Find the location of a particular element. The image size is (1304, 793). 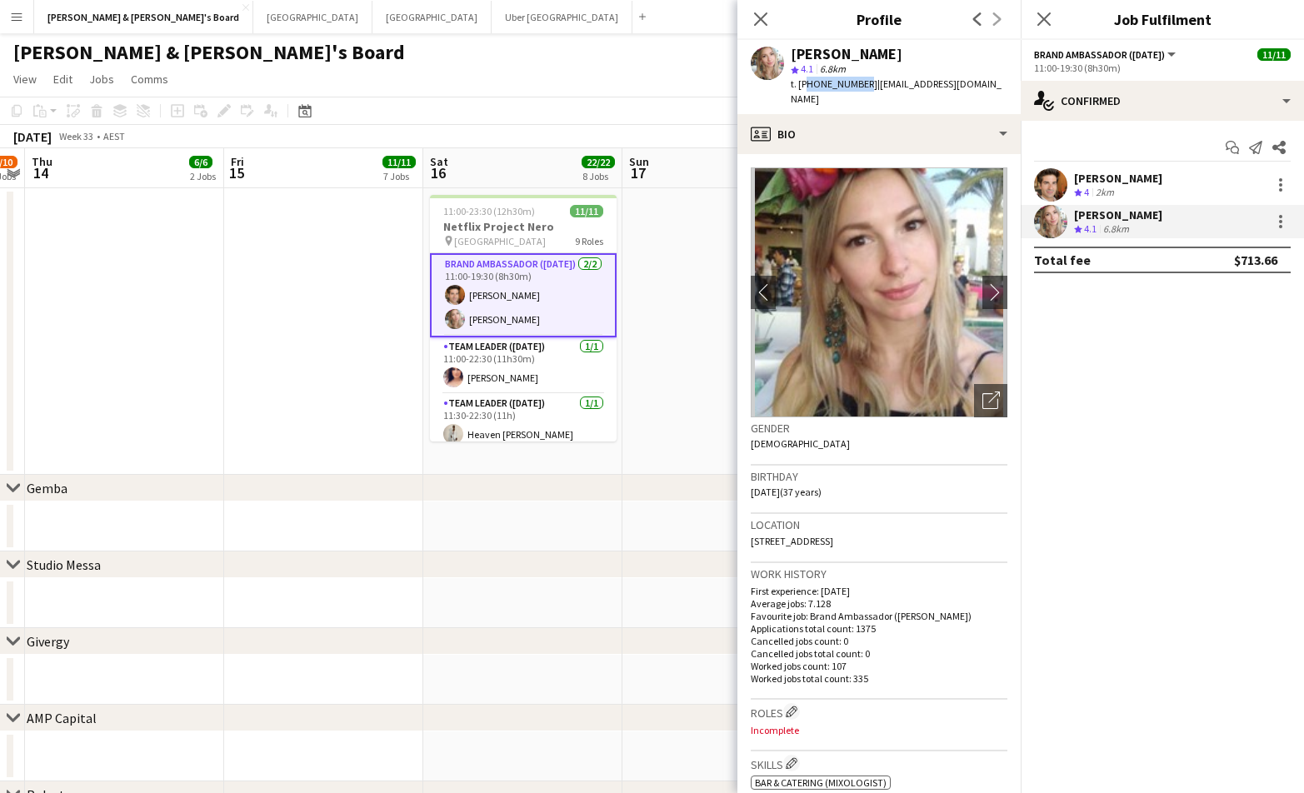

span: 14 is located at coordinates (41, 172).